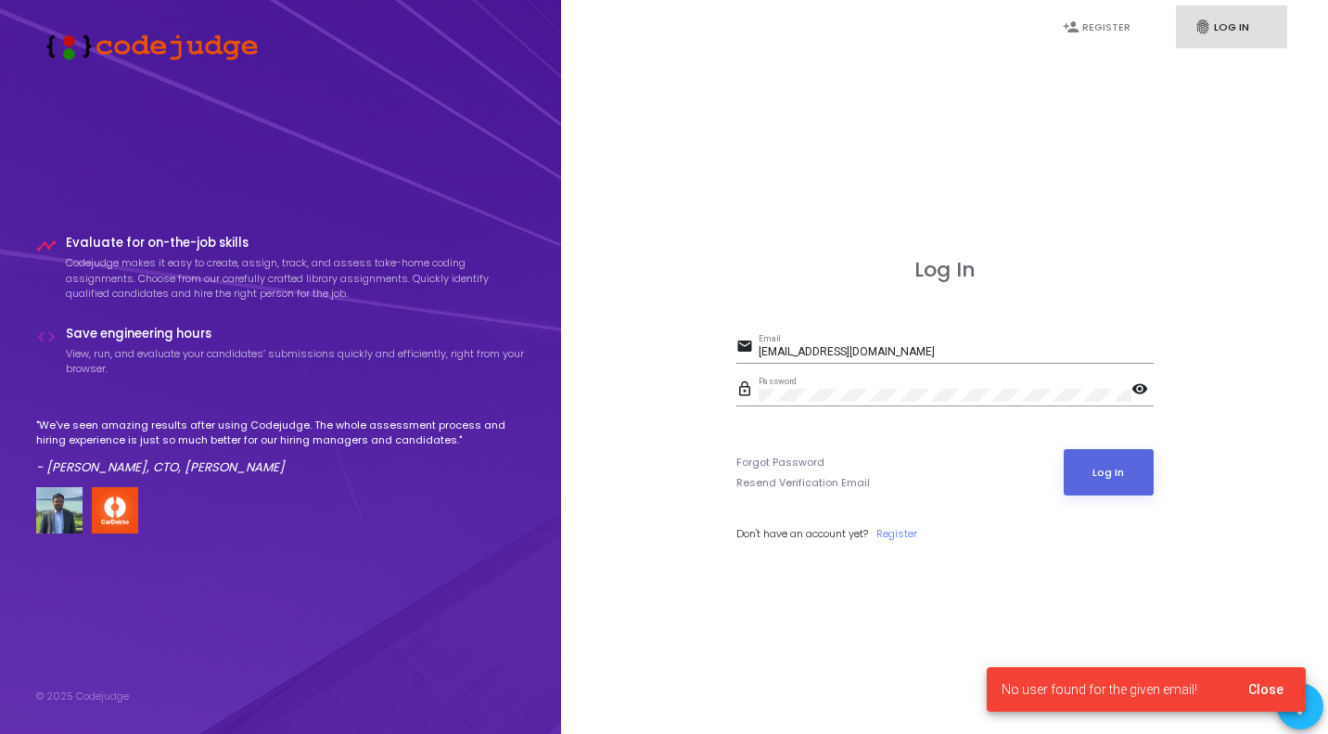  I want to click on button: Close, so click(1266, 689).